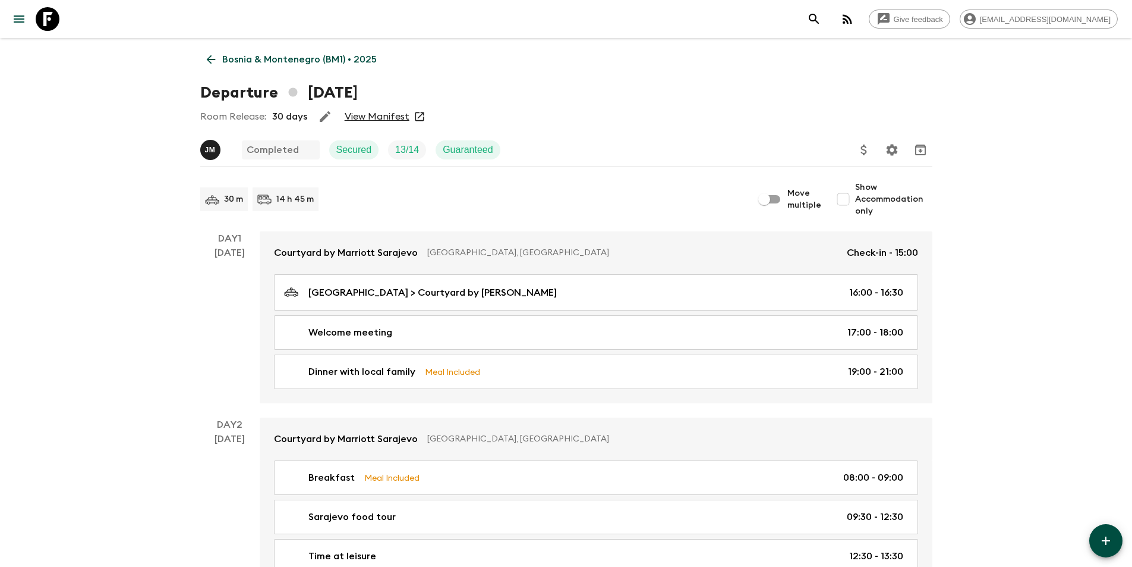 This screenshot has height=567, width=1132. What do you see at coordinates (19, 19) in the screenshot?
I see `button: menu` at bounding box center [19, 19].